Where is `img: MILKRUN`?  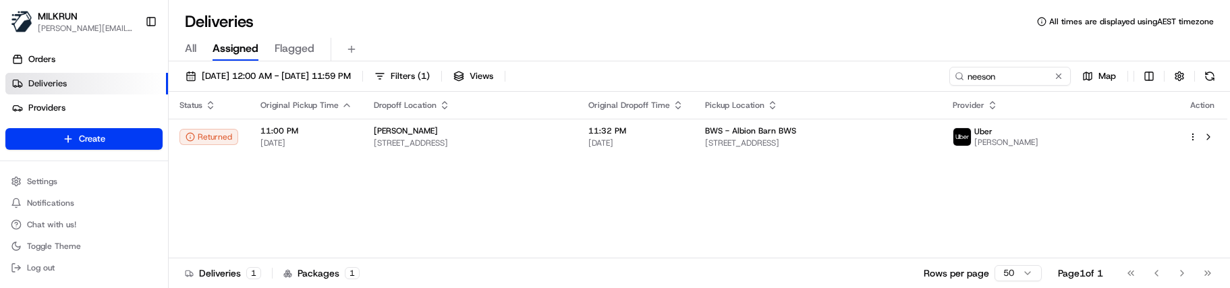
img: MILKRUN is located at coordinates (22, 22).